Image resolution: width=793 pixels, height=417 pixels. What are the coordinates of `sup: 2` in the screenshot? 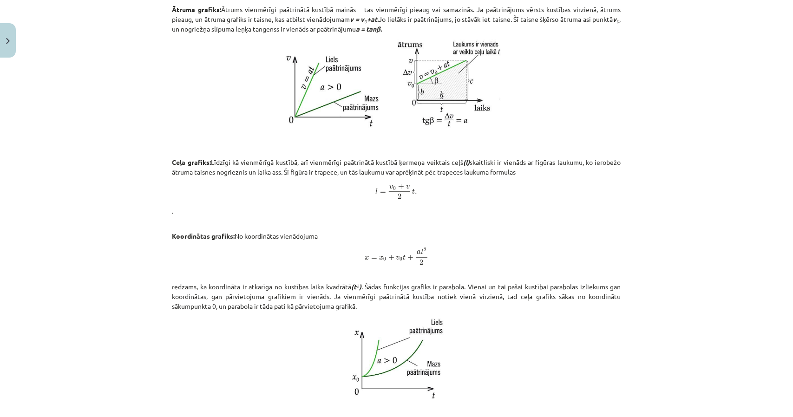 It's located at (357, 286).